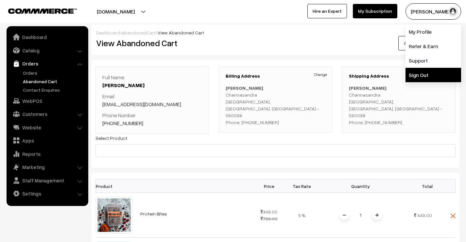 The height and width of the screenshot is (242, 466). What do you see at coordinates (320, 75) in the screenshot?
I see `a: Change` at bounding box center [320, 75].